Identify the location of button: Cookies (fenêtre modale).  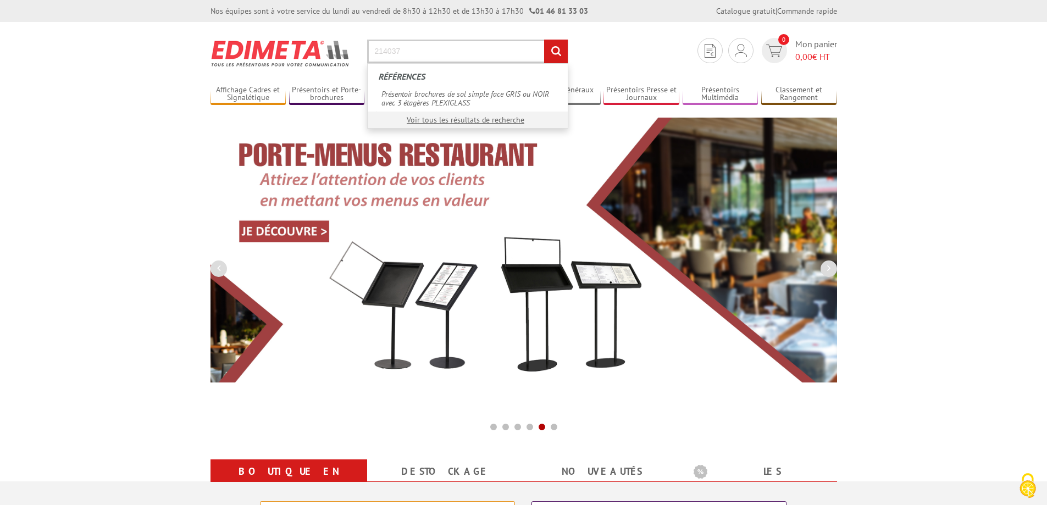
(1028, 486).